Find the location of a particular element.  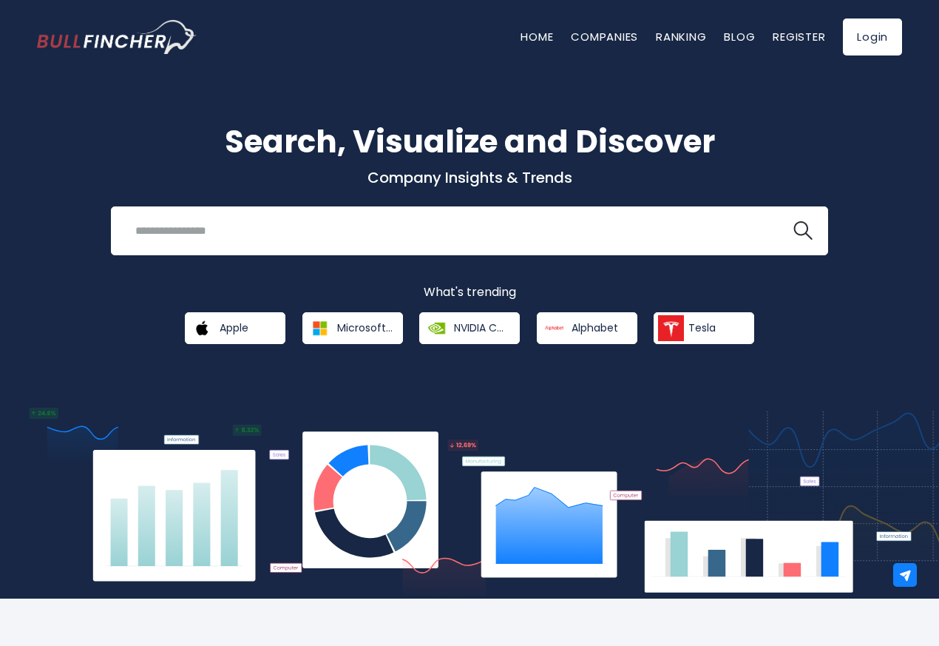

img: search icon is located at coordinates (803, 231).